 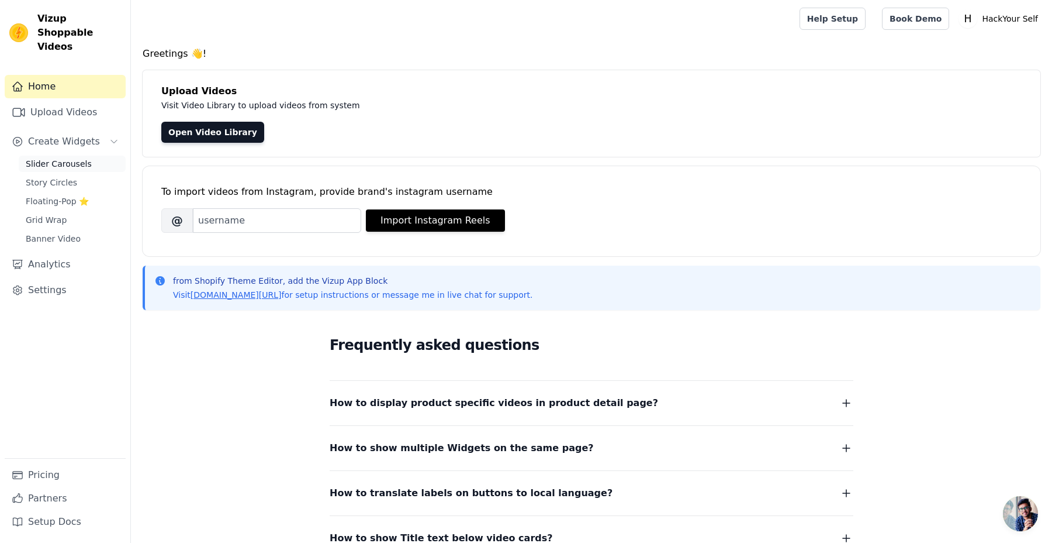 What do you see at coordinates (65, 521) in the screenshot?
I see `a: Setup Docs` at bounding box center [65, 521].